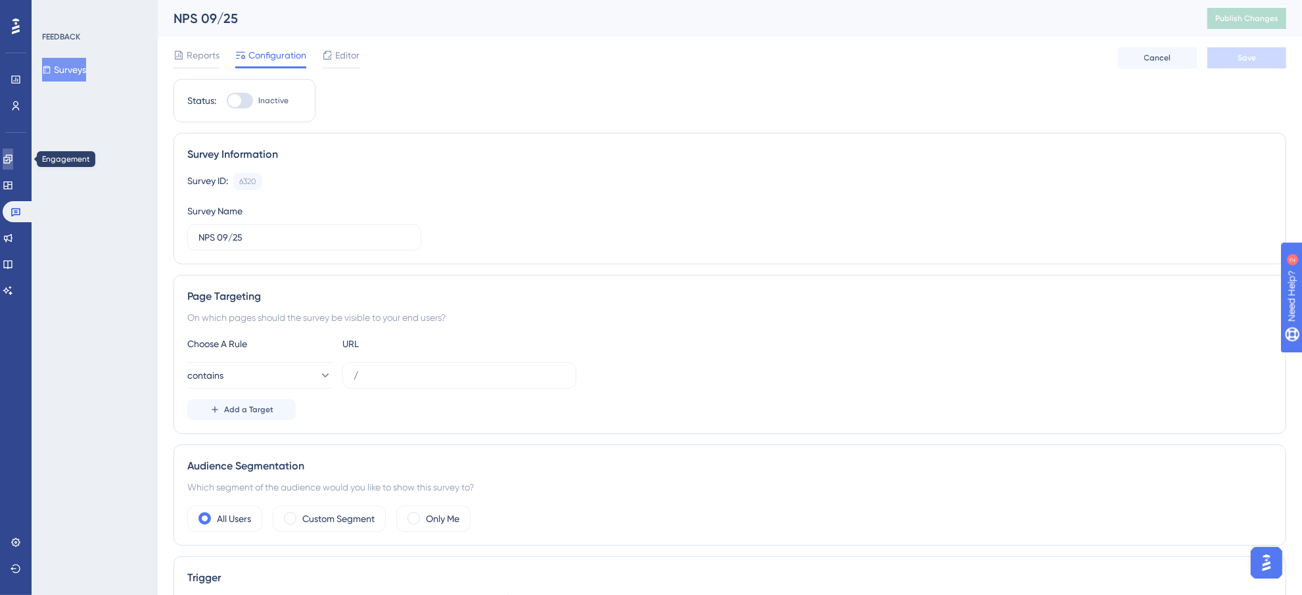  I want to click on label: Custom Segment, so click(339, 519).